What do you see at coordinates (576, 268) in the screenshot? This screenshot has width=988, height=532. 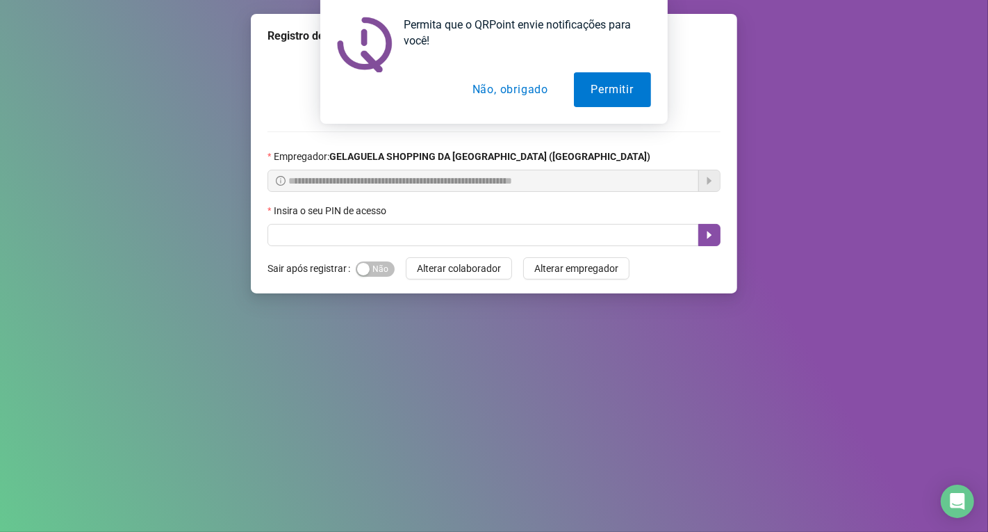 I see `button: Alterar empregador` at bounding box center [576, 268].